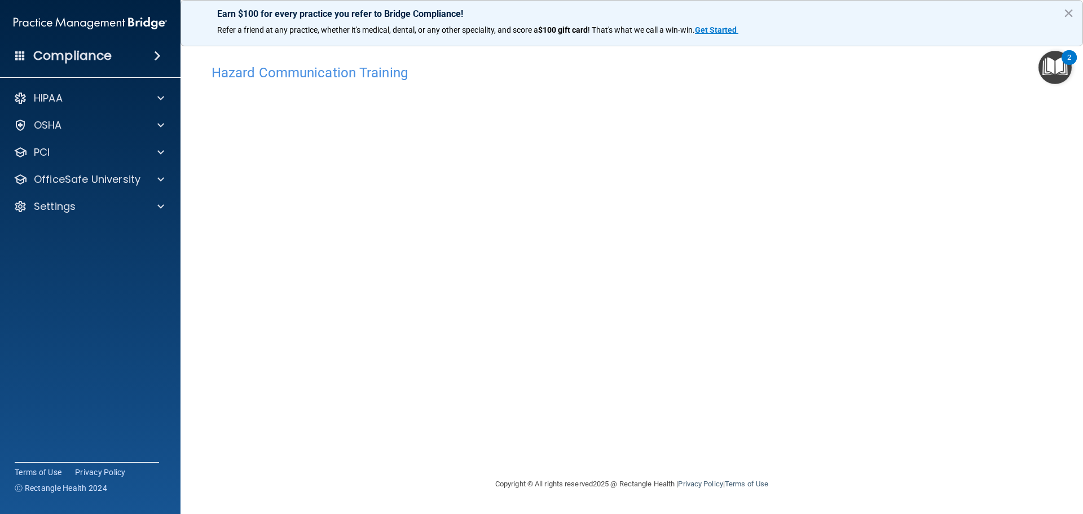 This screenshot has width=1083, height=514. I want to click on strong: Get Started, so click(716, 30).